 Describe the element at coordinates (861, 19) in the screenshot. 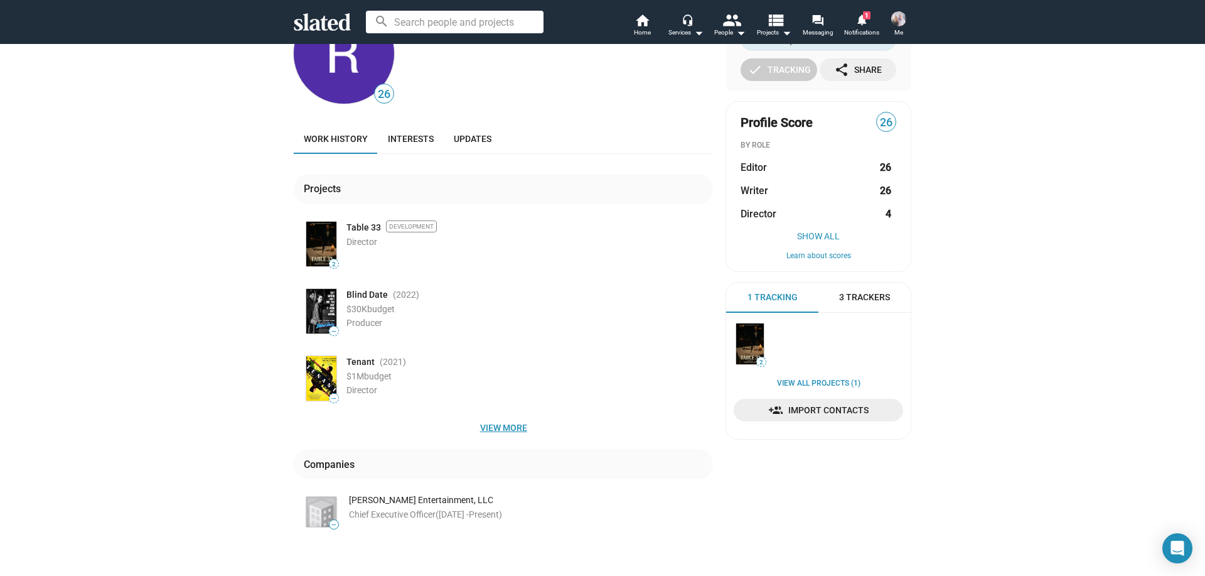

I see `mat-icon: notifications` at that location.